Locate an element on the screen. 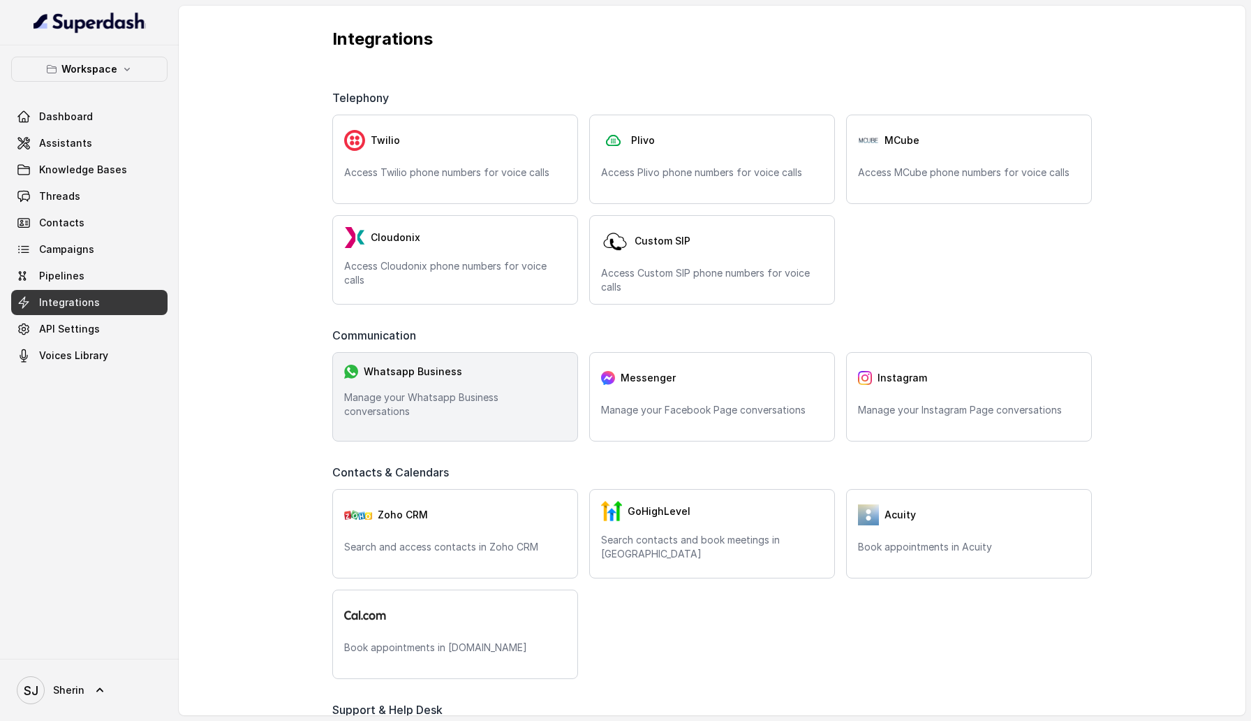  span: Communication is located at coordinates (377, 335).